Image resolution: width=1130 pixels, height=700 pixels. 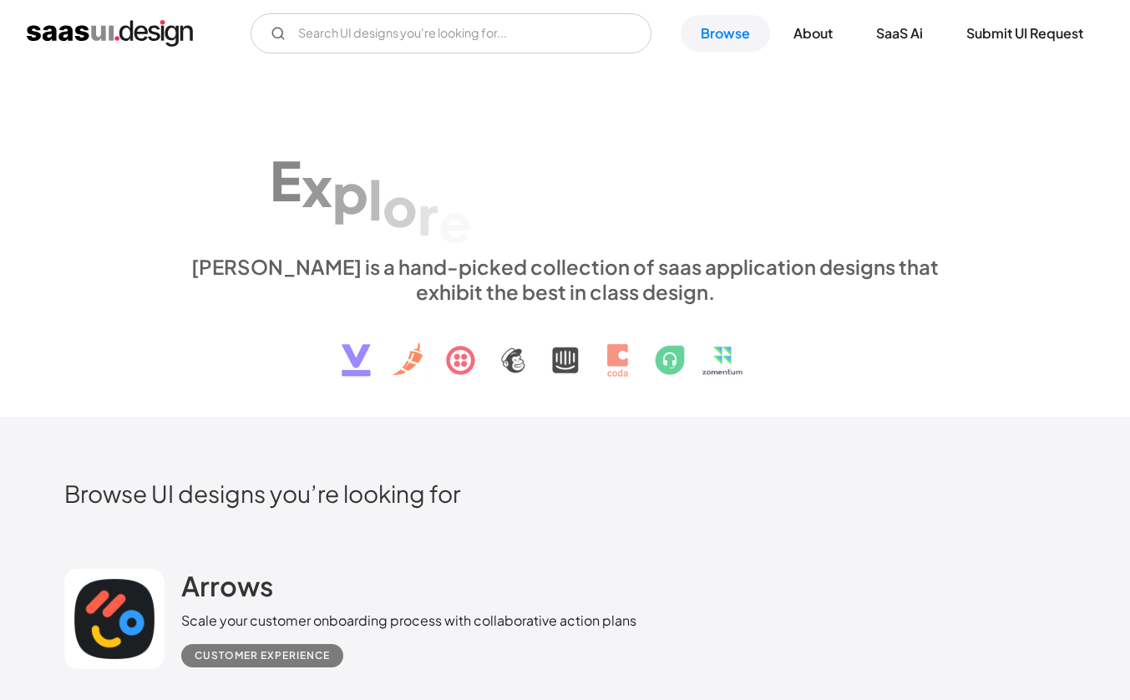 I want to click on div: o, so click(x=400, y=206).